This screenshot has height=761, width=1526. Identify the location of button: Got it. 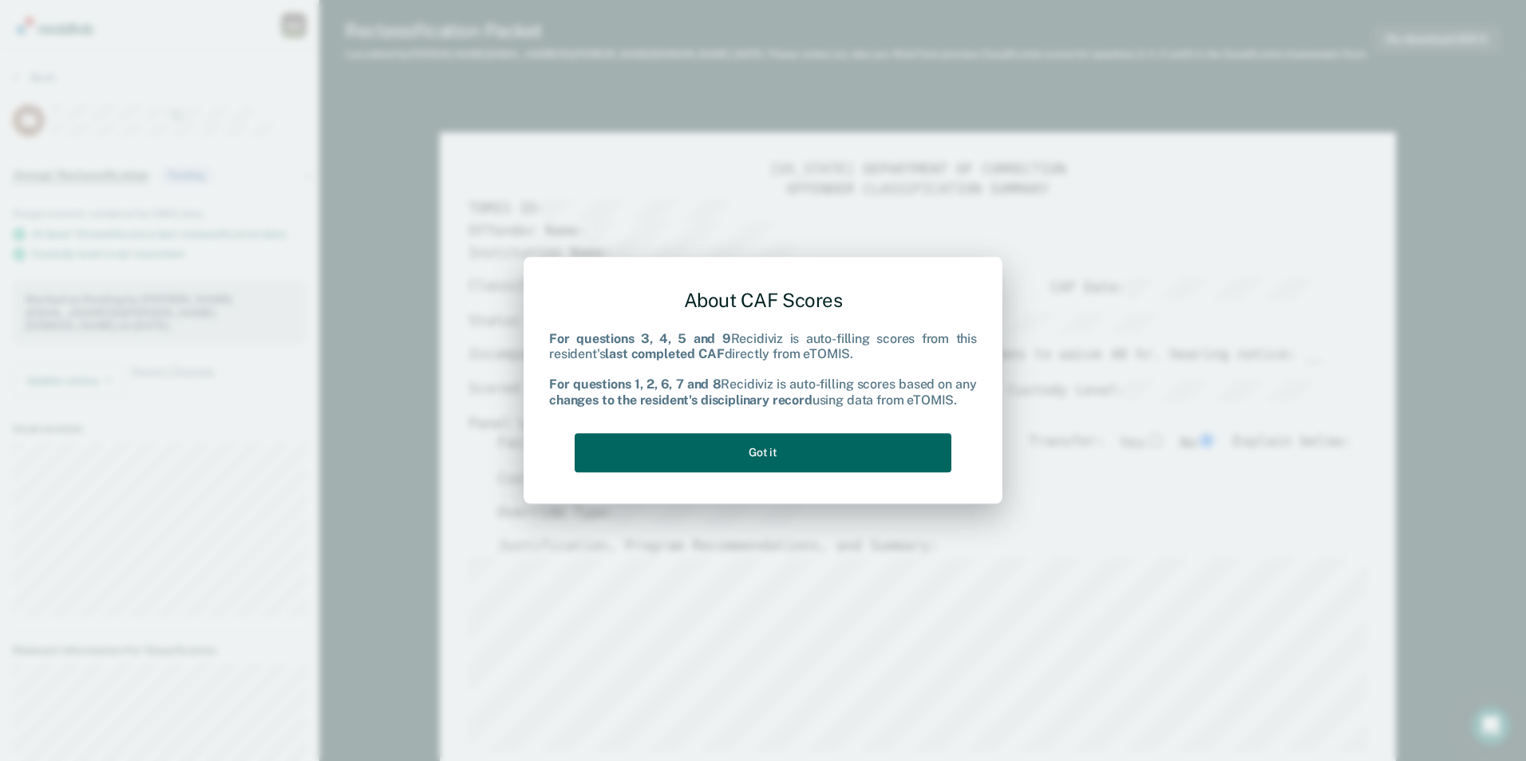
(763, 453).